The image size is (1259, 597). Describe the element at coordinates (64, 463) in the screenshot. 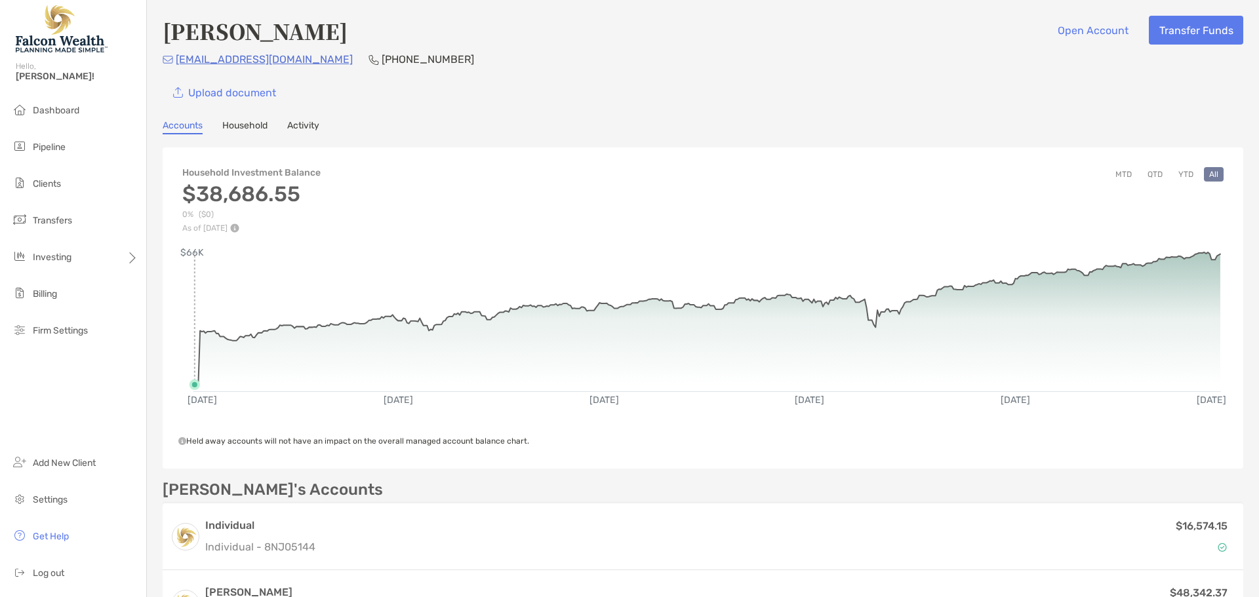

I see `span: Add New Client` at that location.